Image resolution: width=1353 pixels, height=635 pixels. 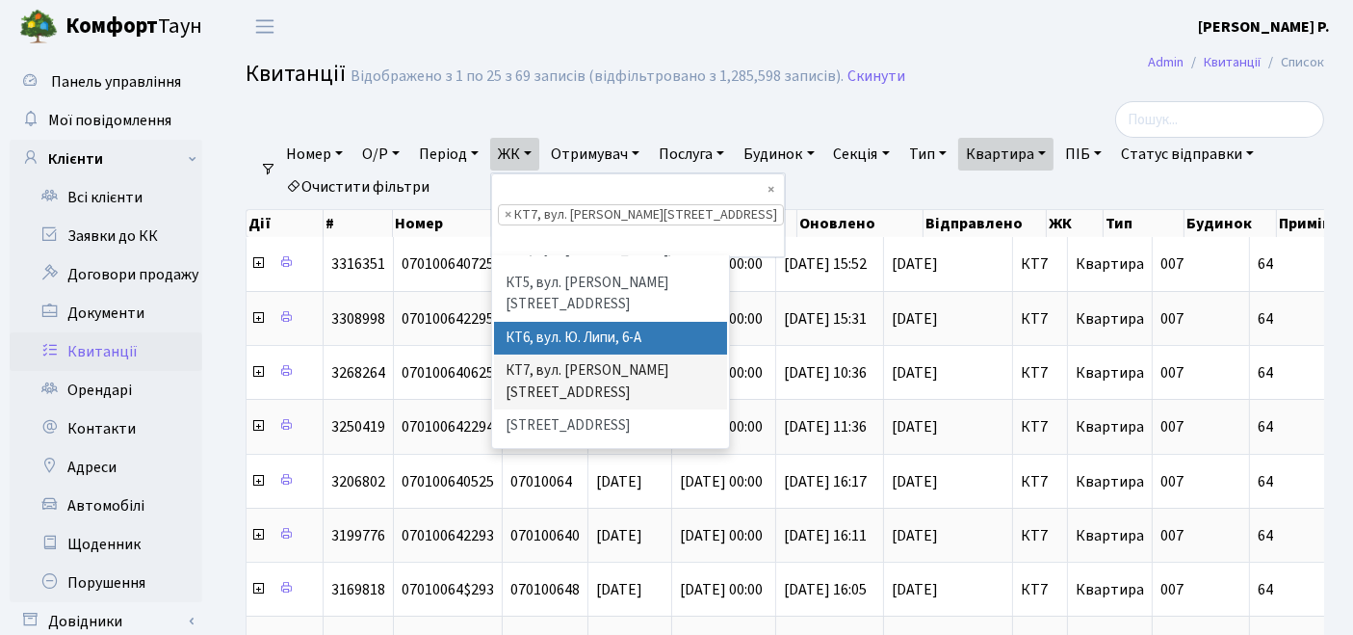 I want to click on a: Заявки до КК, so click(x=106, y=236).